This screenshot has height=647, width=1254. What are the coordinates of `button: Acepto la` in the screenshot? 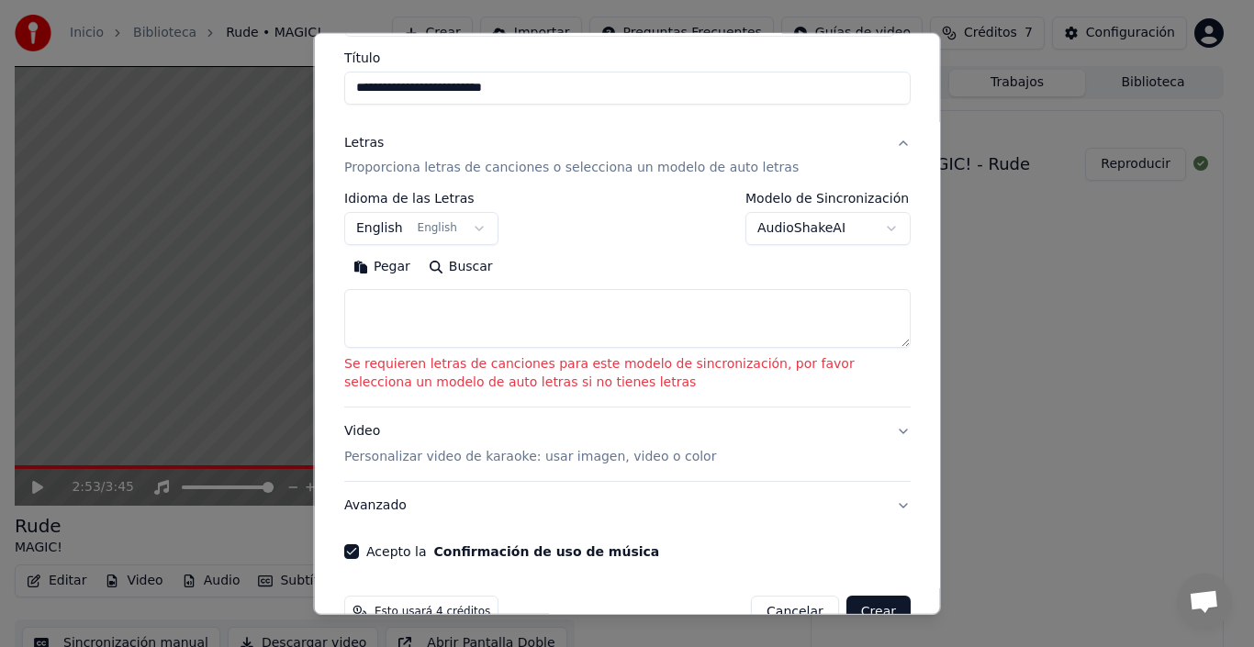 It's located at (546, 552).